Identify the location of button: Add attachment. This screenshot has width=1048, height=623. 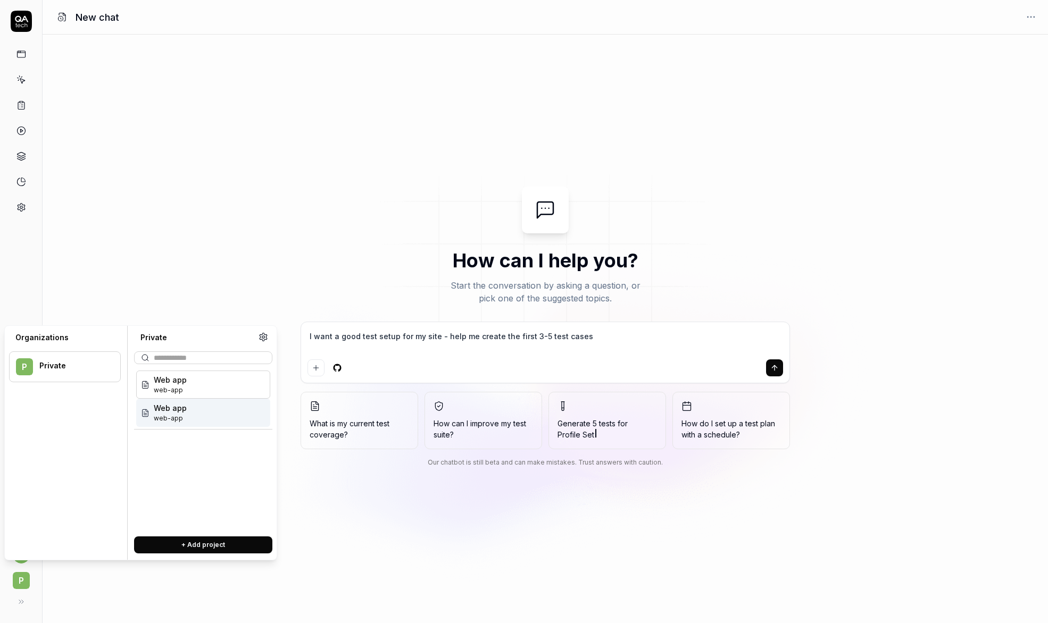
(316, 368).